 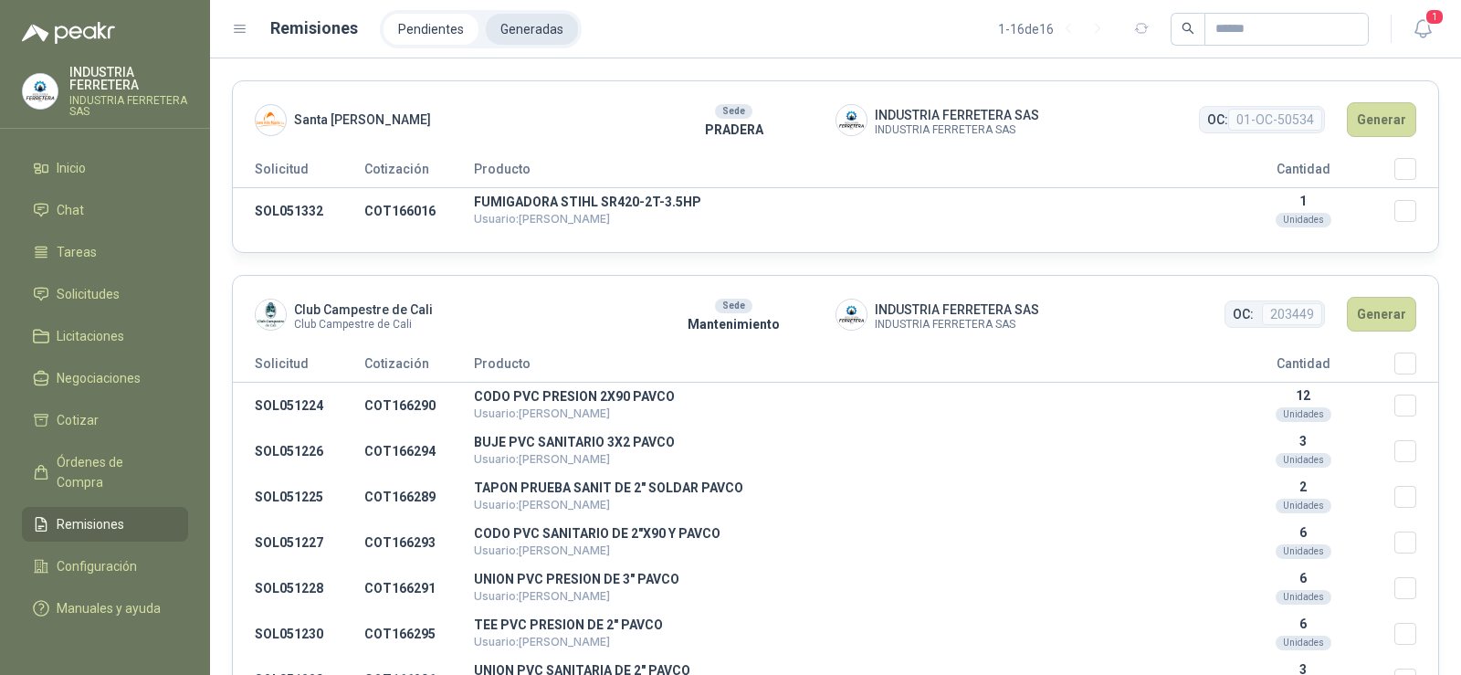 I want to click on span: search, so click(x=1188, y=28).